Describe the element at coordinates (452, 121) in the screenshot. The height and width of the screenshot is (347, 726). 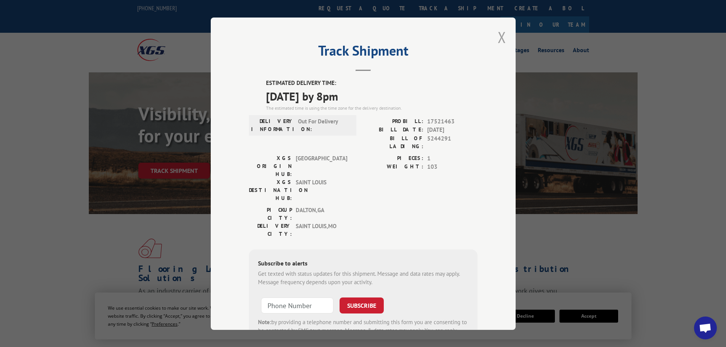
I see `span: 17521463` at that location.